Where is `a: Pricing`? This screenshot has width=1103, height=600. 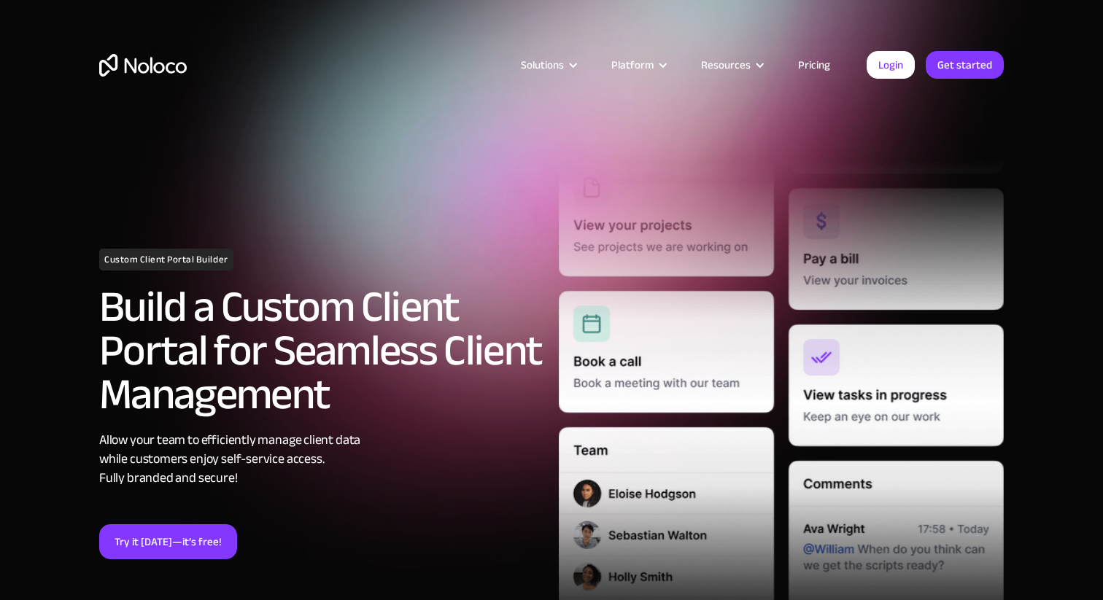
a: Pricing is located at coordinates (814, 65).